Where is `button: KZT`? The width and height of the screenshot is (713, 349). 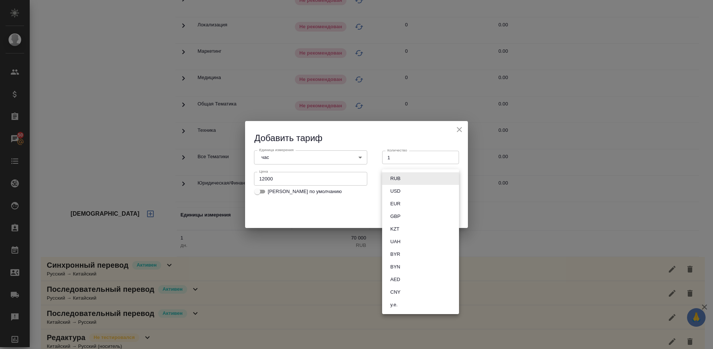 button: KZT is located at coordinates (395, 229).